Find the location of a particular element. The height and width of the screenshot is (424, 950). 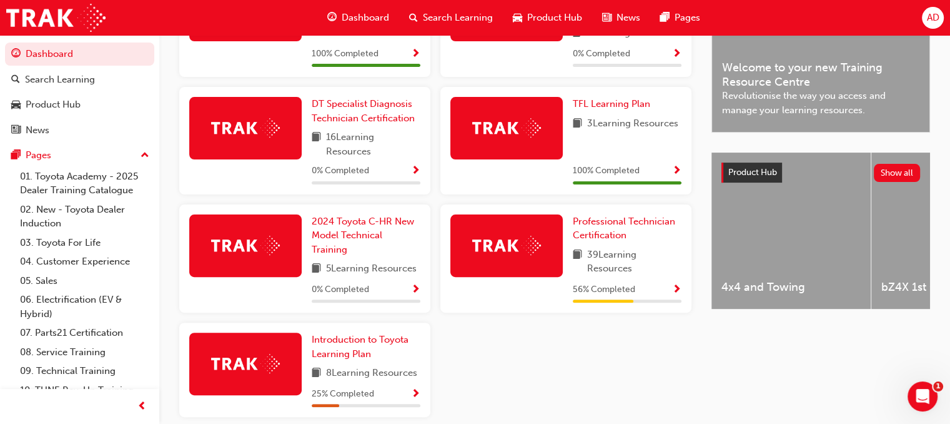

span: News is located at coordinates (629, 17).